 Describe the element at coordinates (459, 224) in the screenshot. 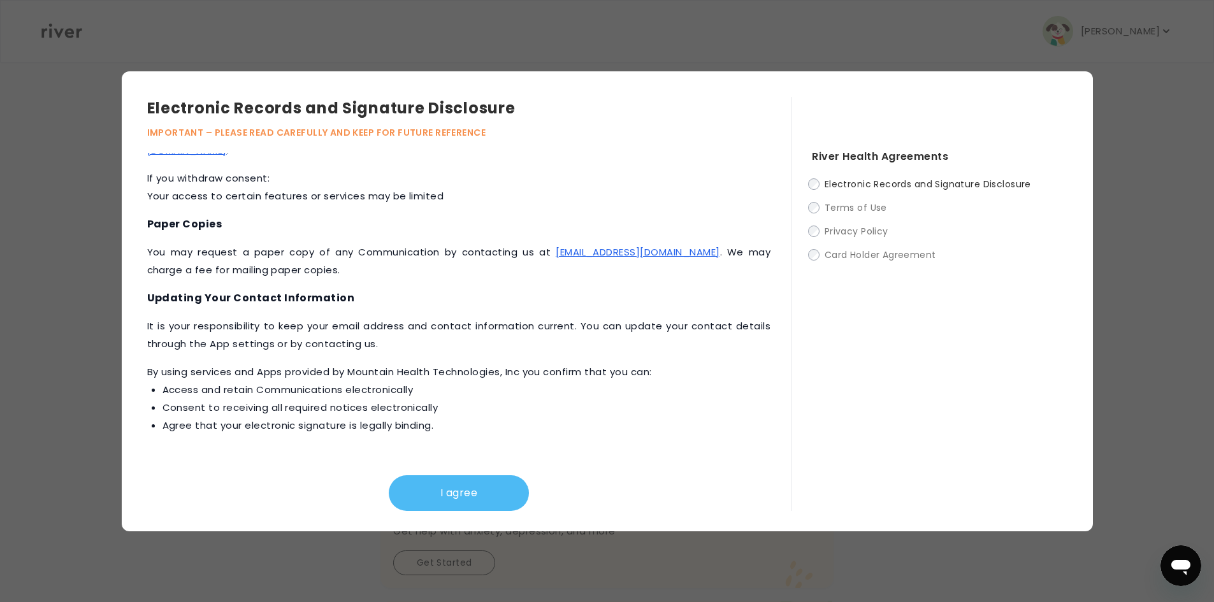

I see `h4: Paper Copies` at that location.